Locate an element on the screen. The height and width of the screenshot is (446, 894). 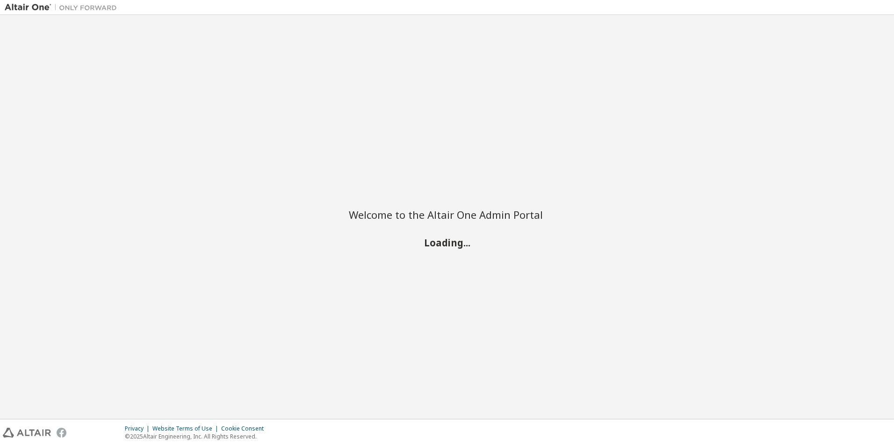
img: Altair One is located at coordinates (63, 7).